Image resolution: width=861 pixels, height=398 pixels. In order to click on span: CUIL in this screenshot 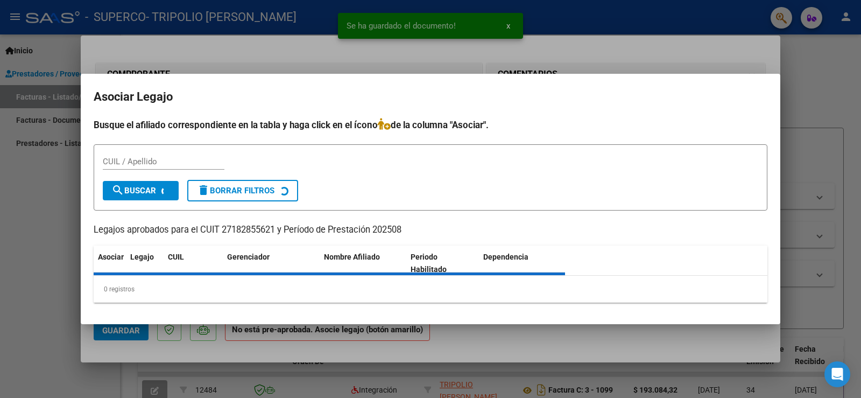, I will do `click(176, 257)`.